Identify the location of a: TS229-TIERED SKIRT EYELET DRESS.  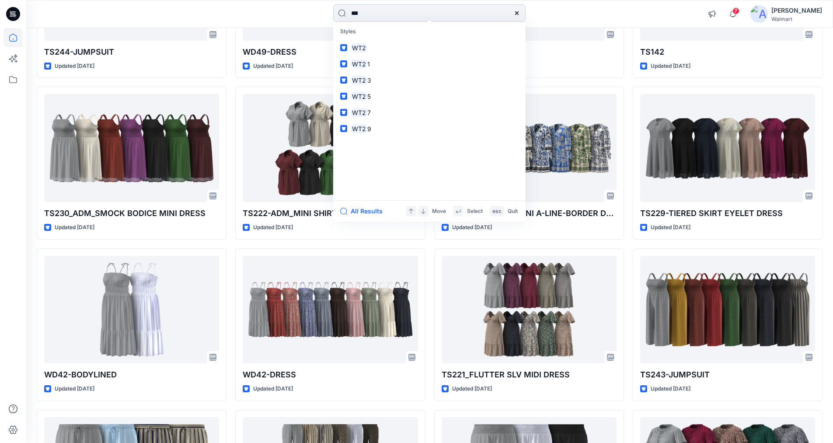
(728, 148).